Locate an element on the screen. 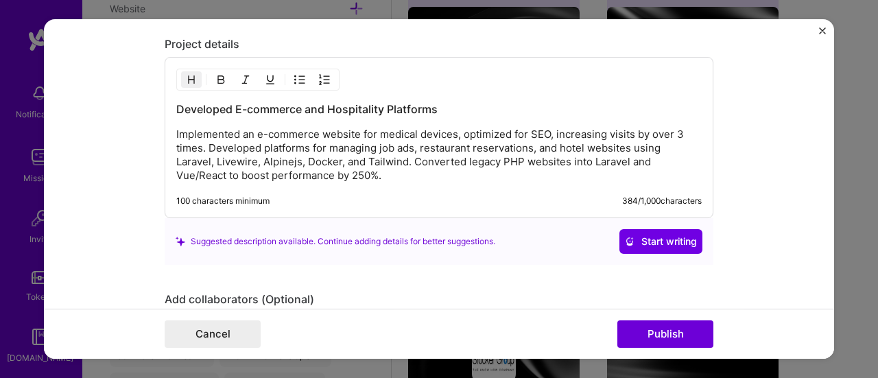 The image size is (878, 378). div: Suggested description available. Continue adding details for better suggestions. is located at coordinates (335, 241).